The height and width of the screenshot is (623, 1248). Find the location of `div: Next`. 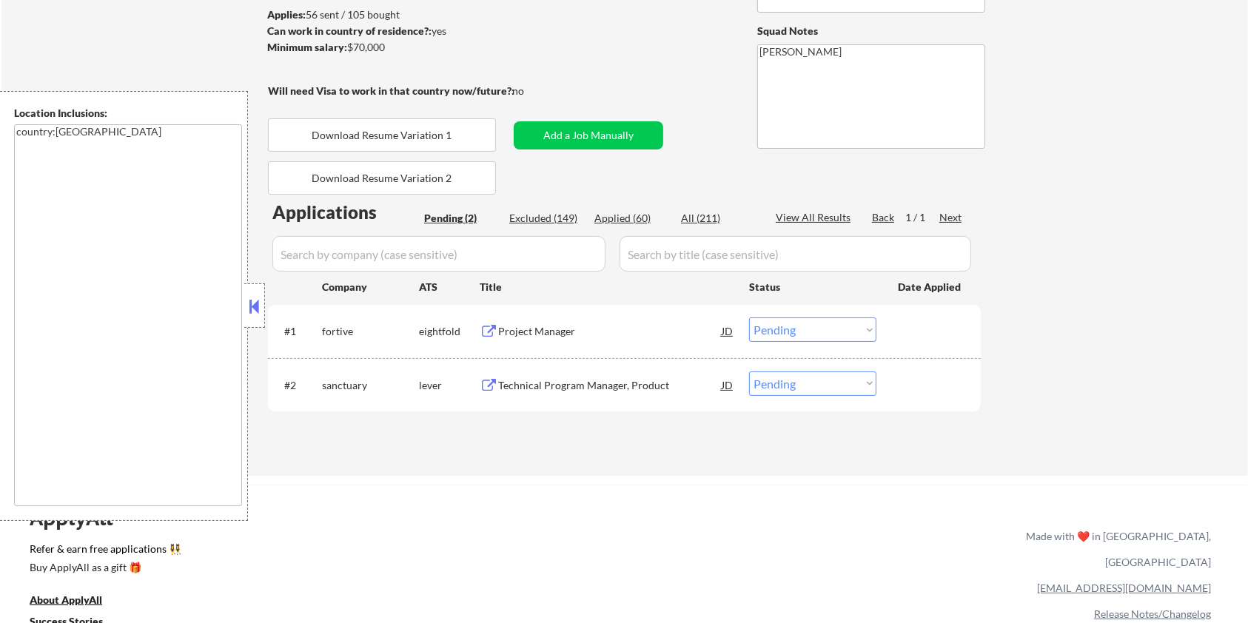

div: Next is located at coordinates (951, 218).